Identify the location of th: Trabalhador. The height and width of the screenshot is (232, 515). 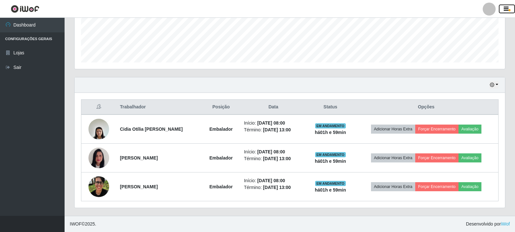
(159, 107).